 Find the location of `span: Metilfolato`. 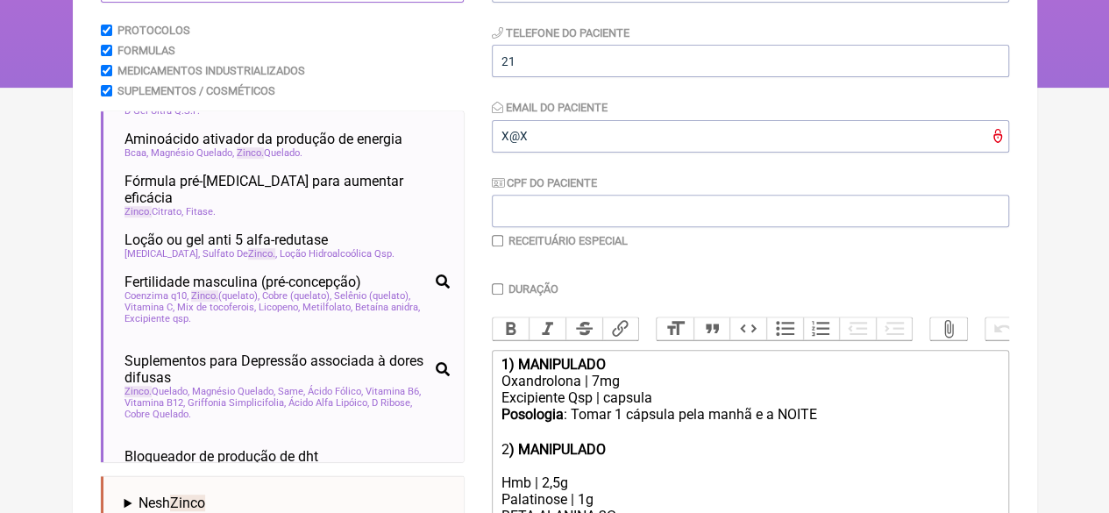

span: Metilfolato is located at coordinates (327, 307).